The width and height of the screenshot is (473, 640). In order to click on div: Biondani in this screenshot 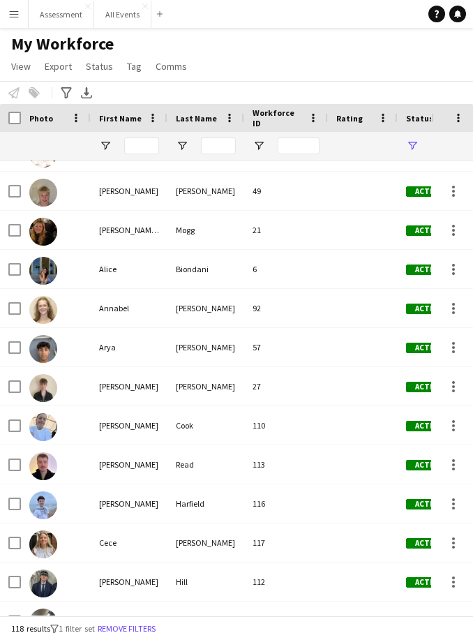, I will do `click(206, 269)`.